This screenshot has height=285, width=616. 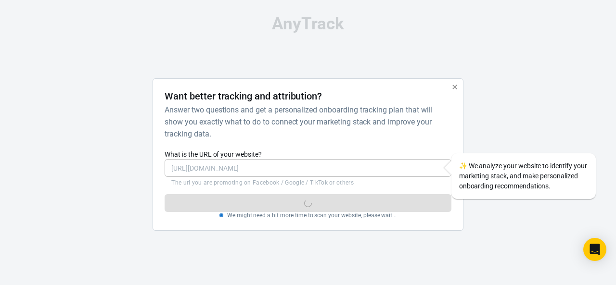 I want to click on h6: Answer two questions and get a personalized onboarding tracking plan that will show you exactly w..., so click(x=306, y=122).